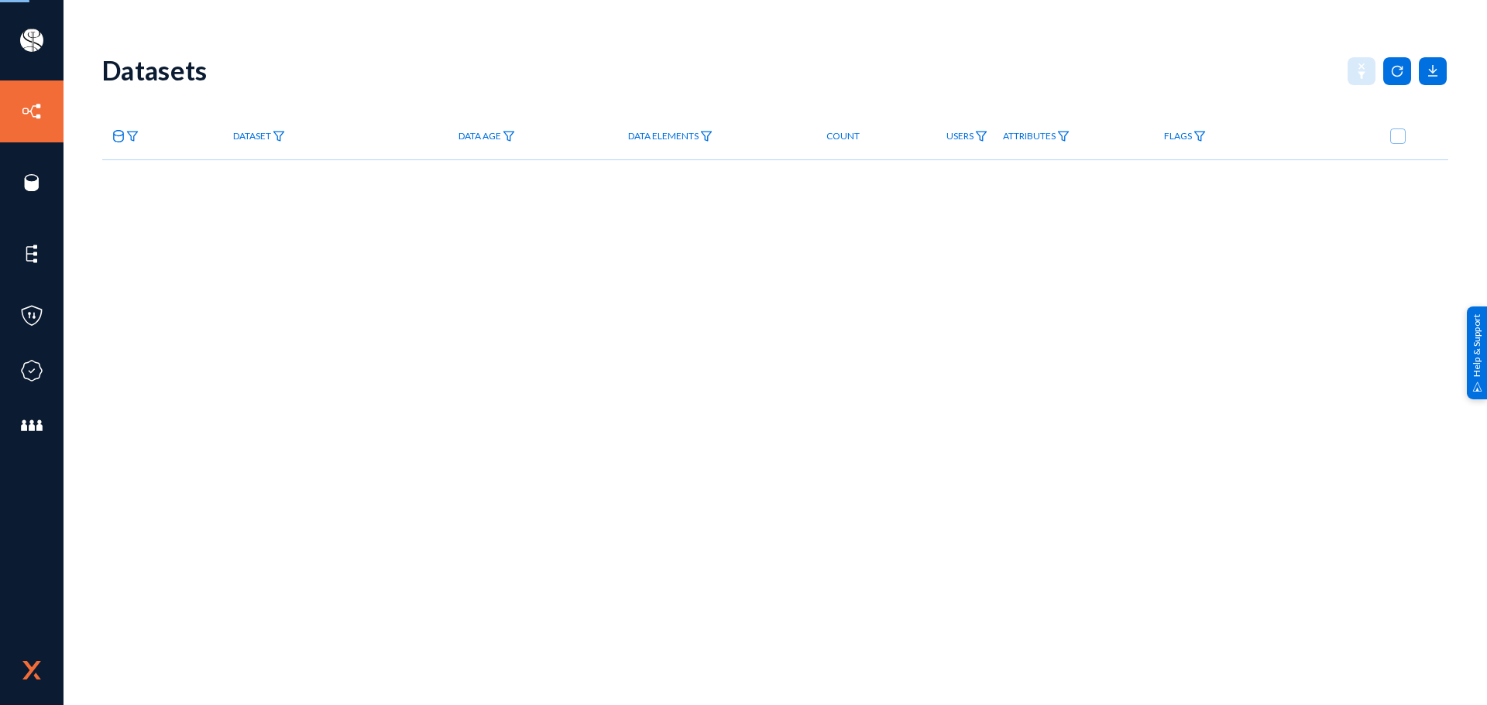 The image size is (1487, 705). What do you see at coordinates (32, 111) in the screenshot?
I see `img: icon-inventory.svg` at bounding box center [32, 111].